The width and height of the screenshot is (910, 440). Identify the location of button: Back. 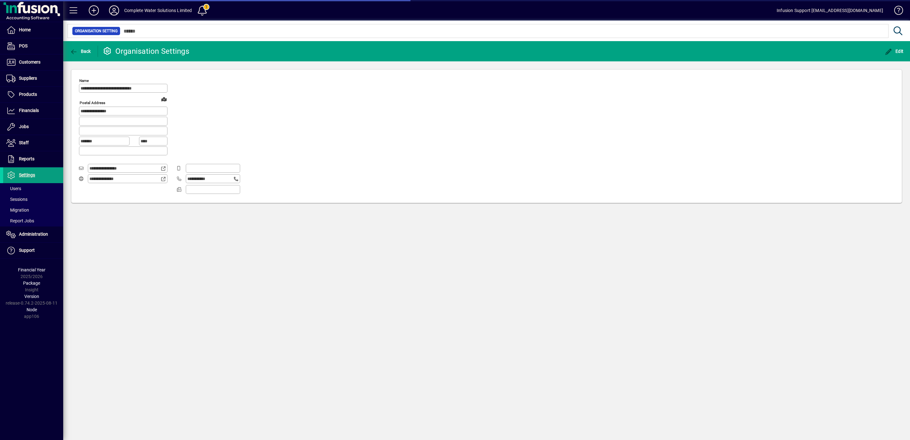
(80, 51).